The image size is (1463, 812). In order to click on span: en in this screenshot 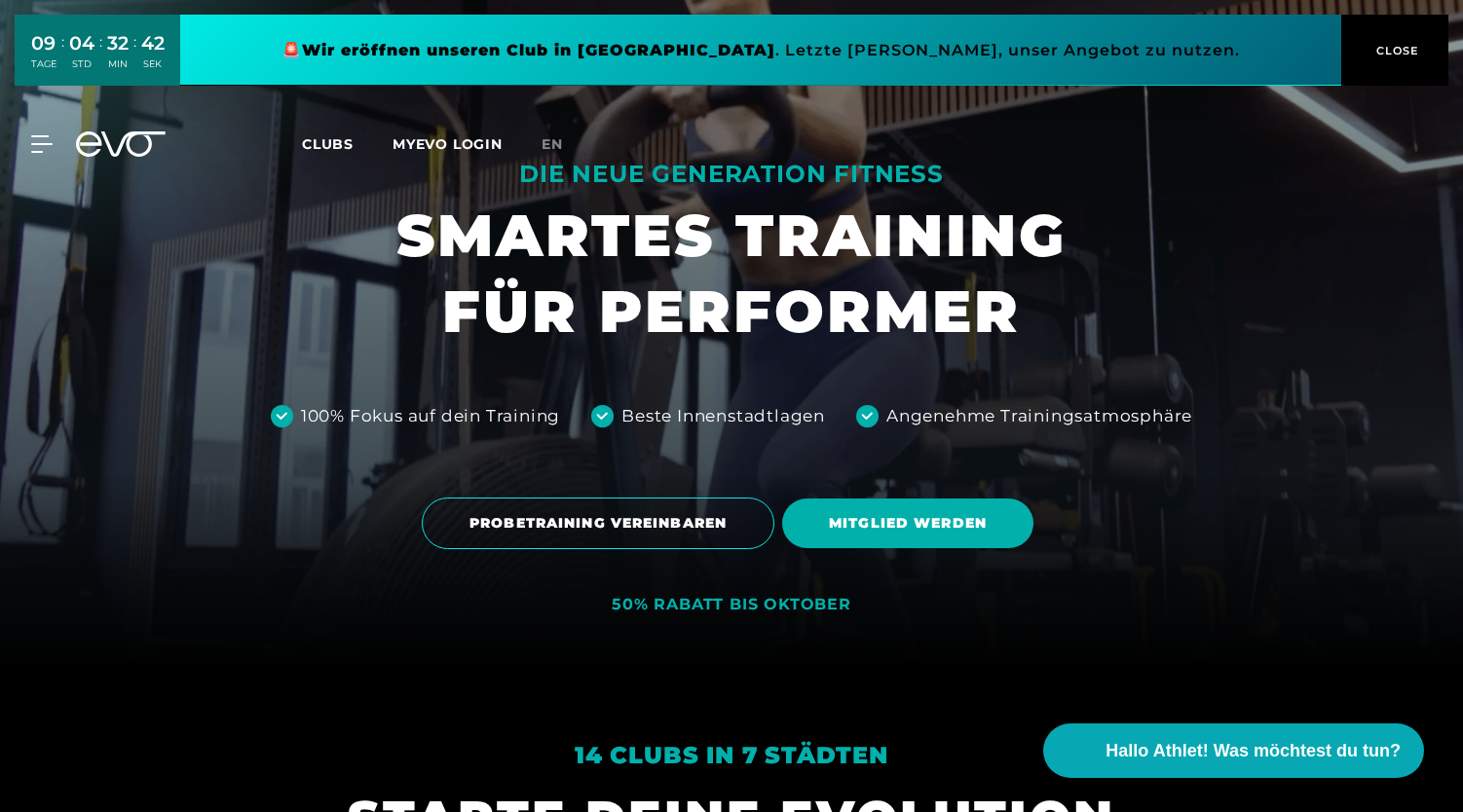, I will do `click(552, 144)`.